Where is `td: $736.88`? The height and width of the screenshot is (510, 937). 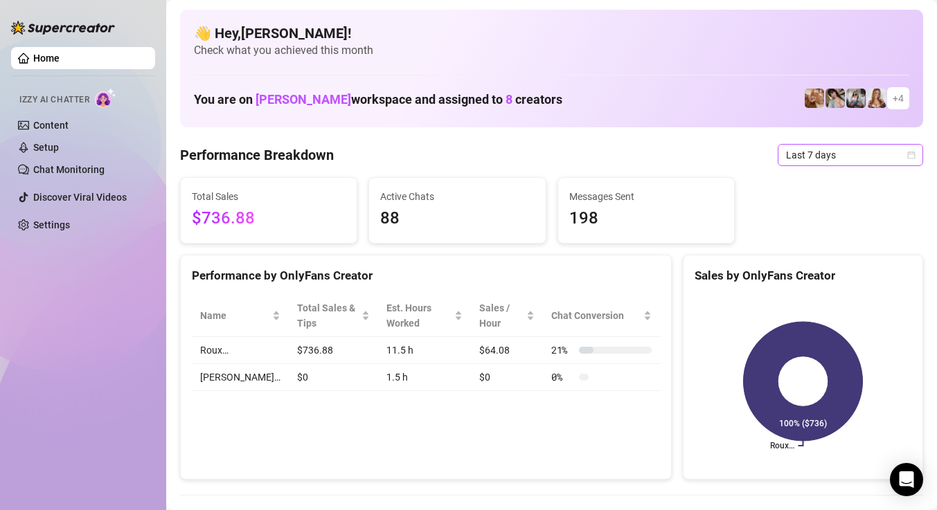
td: $736.88 is located at coordinates (333, 350).